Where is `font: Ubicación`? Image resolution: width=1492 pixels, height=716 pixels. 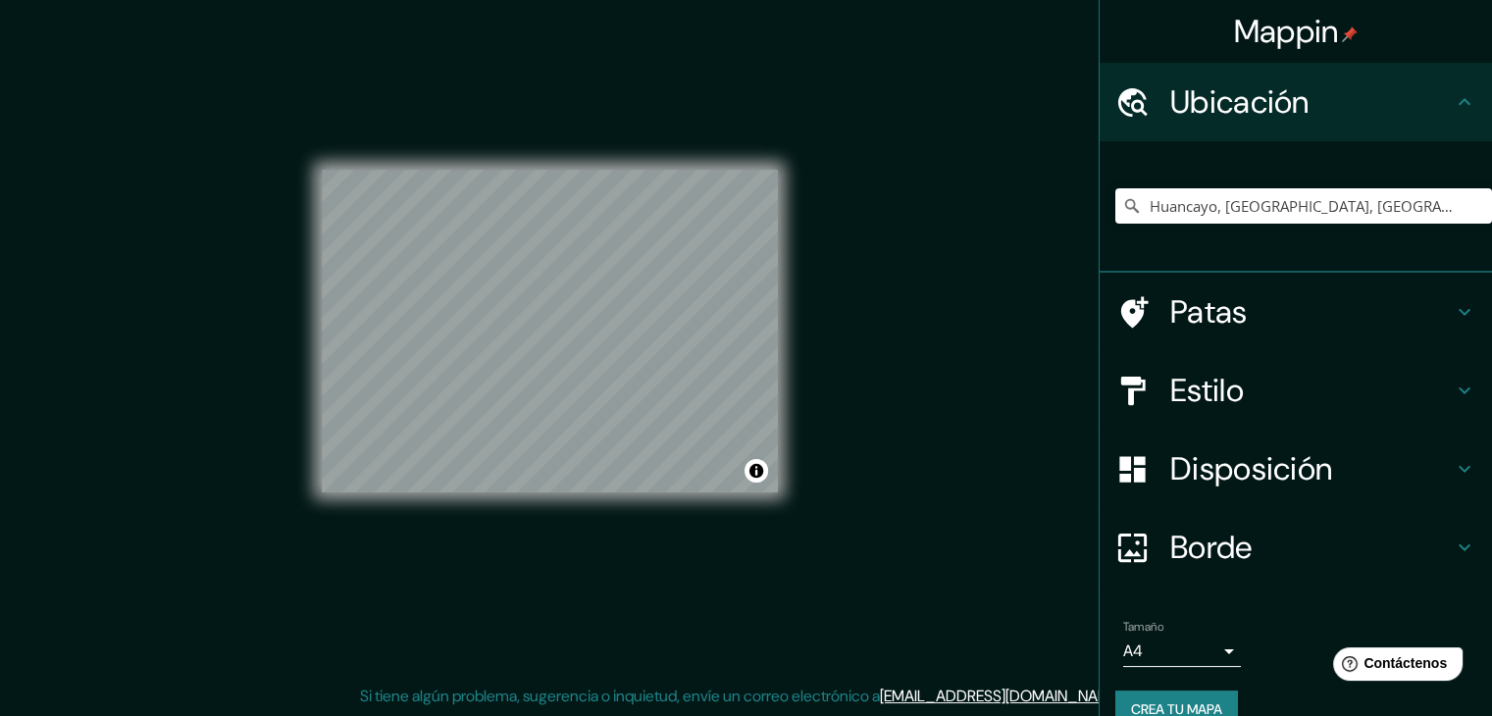 font: Ubicación is located at coordinates (1240, 102).